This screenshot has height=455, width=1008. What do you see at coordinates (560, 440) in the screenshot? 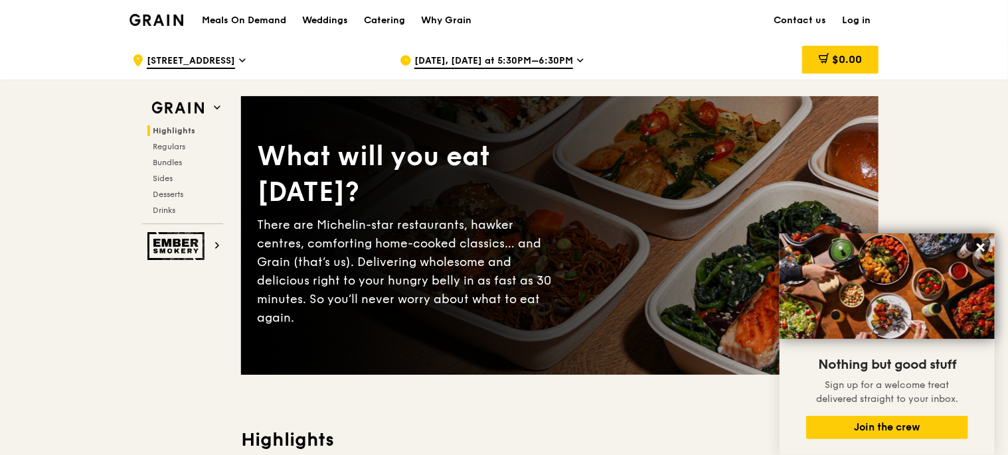
I see `h3: Highlights` at bounding box center [560, 440].